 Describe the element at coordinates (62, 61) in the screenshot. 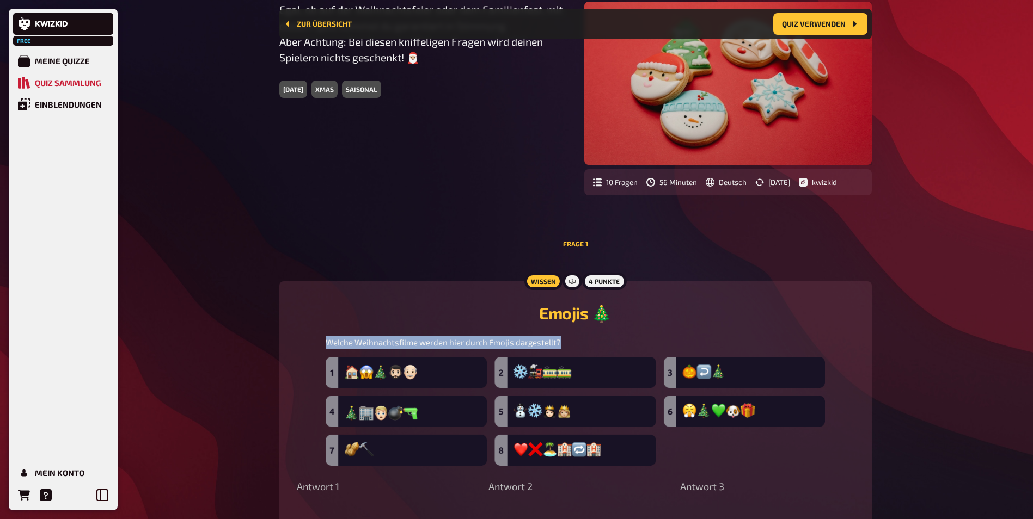

I see `div: Meine Quizze` at that location.